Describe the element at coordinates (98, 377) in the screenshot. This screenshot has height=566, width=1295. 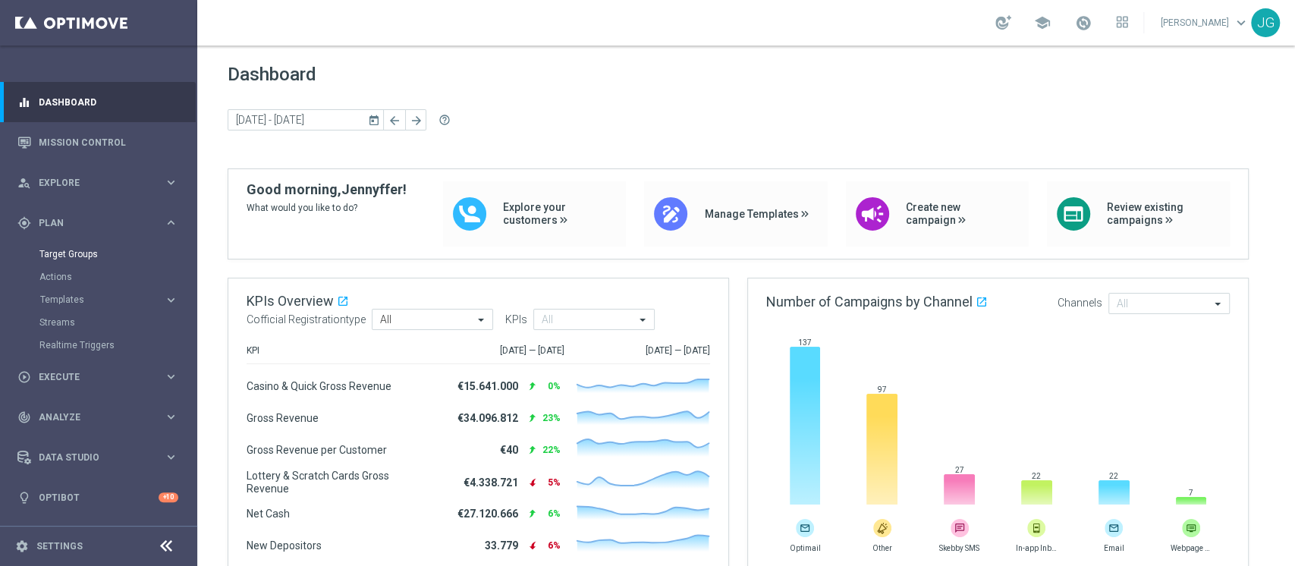
I see `button: play_circle_outline Execute keyboard_arrow_right` at that location.